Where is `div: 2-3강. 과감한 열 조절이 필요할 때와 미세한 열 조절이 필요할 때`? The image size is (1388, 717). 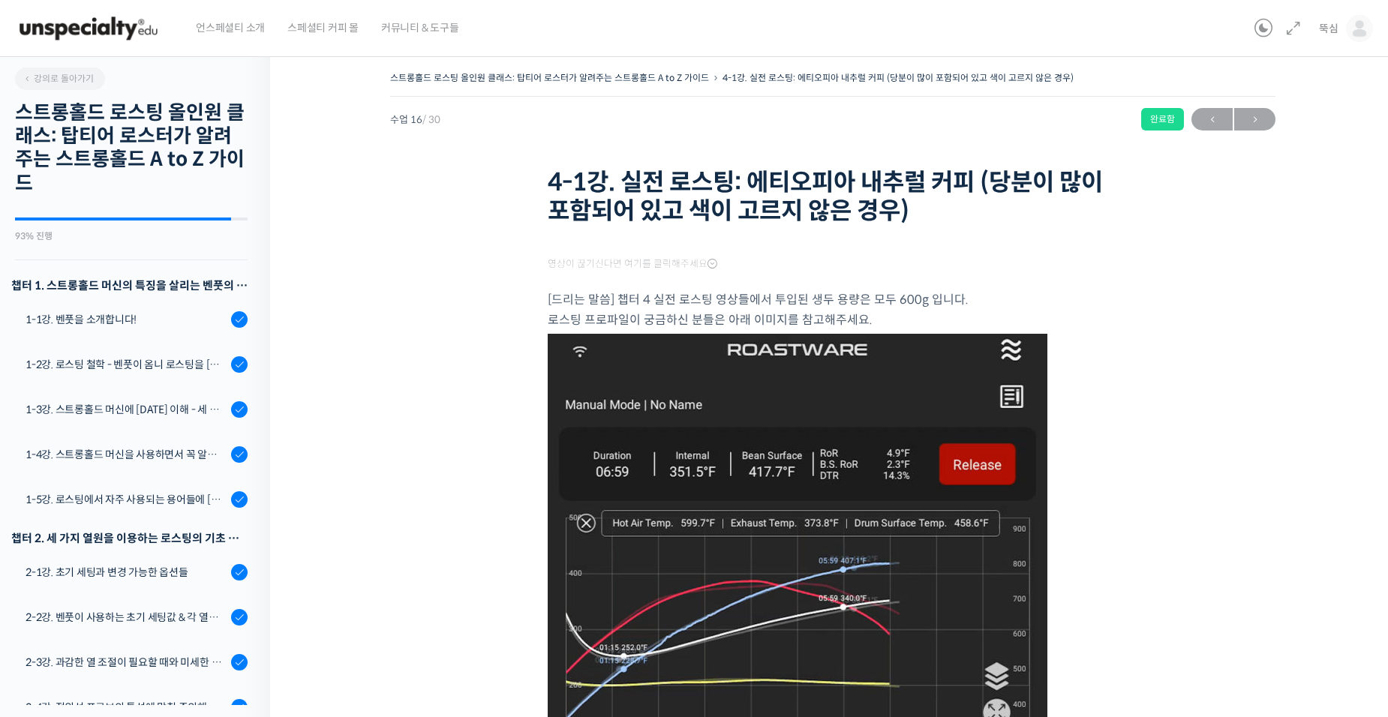
div: 2-3강. 과감한 열 조절이 필요할 때와 미세한 열 조절이 필요할 때 is located at coordinates (126, 662).